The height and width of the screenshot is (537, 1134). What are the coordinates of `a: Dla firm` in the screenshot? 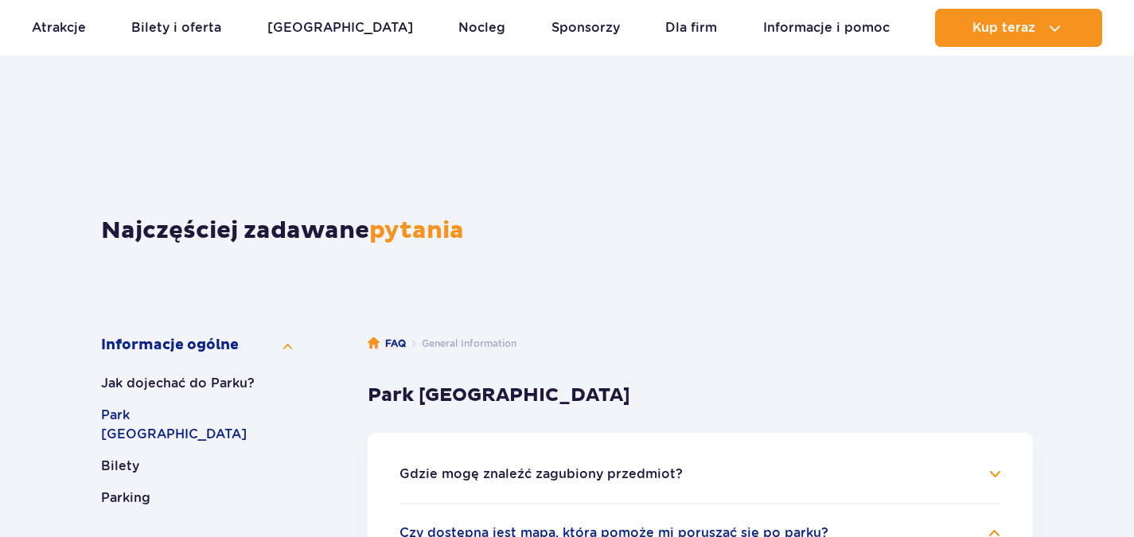 It's located at (691, 28).